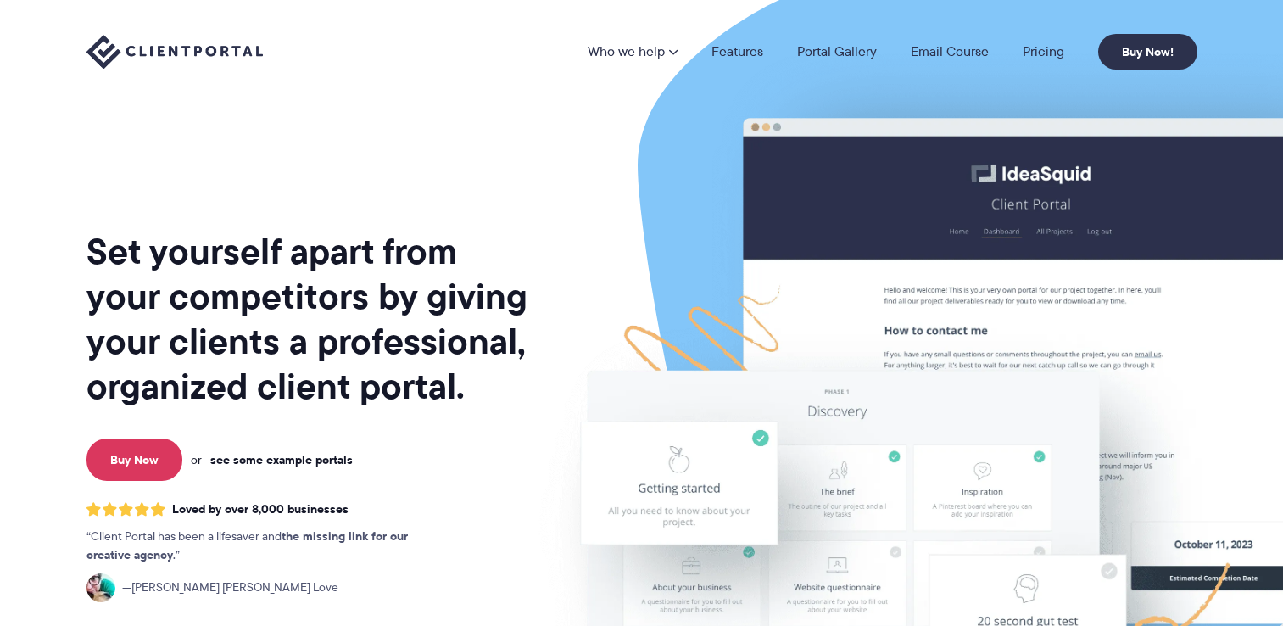  What do you see at coordinates (309, 319) in the screenshot?
I see `h1: Set yourself apart from your competitors by giving your clients a professional, organized client ...` at bounding box center [309, 319].